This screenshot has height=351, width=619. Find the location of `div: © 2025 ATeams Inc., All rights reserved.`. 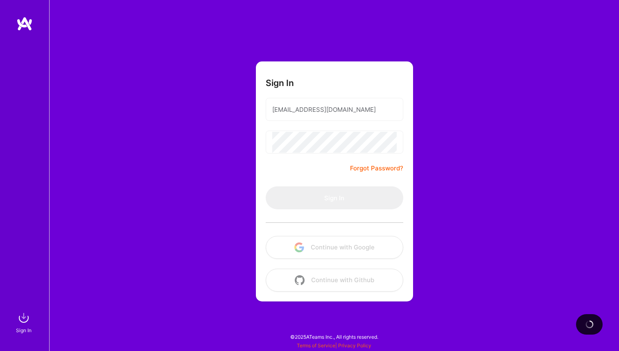

div: © 2025 ATeams Inc., All rights reserved. is located at coordinates (334, 336).